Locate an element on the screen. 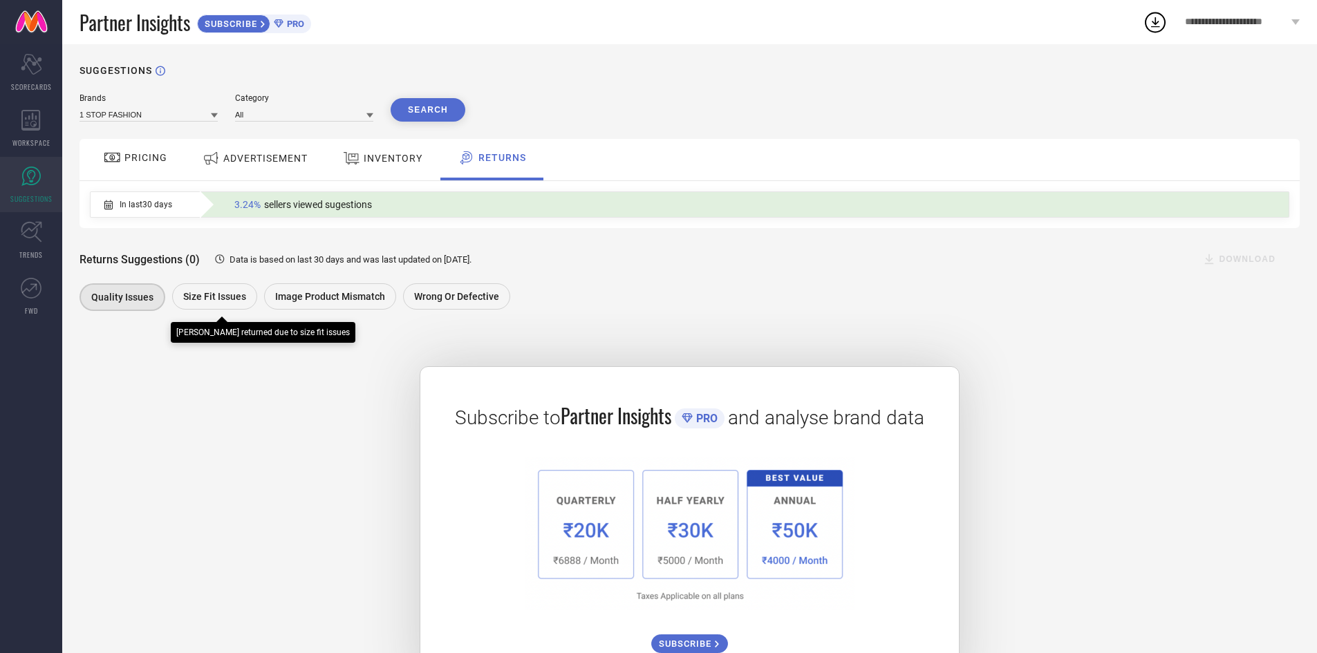  span: Image product mismatch is located at coordinates (330, 297).